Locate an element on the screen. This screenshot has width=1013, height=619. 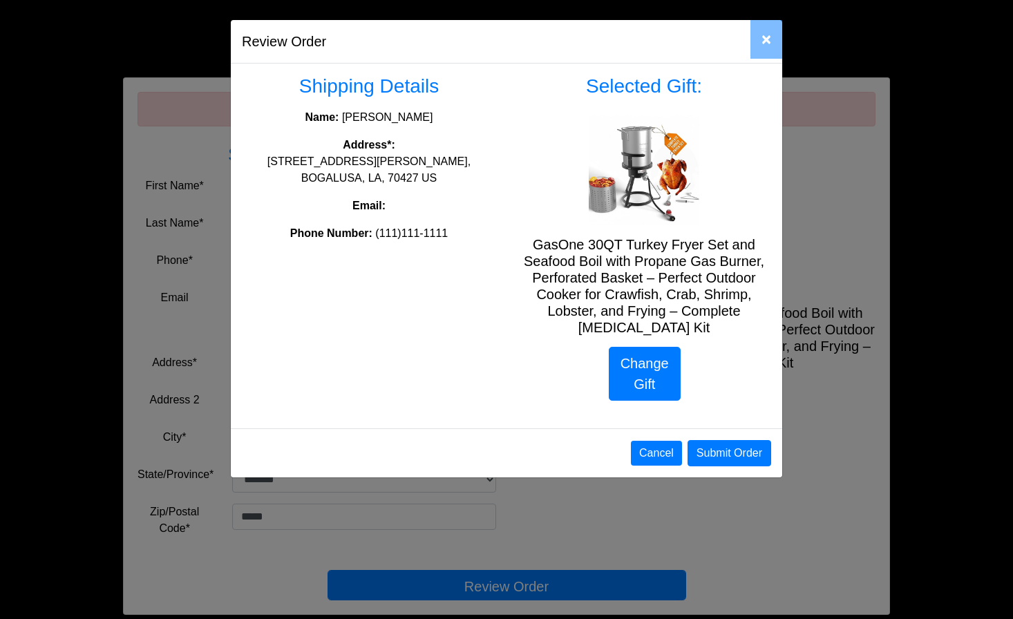
span: (111)111-1111 is located at coordinates (411, 233).